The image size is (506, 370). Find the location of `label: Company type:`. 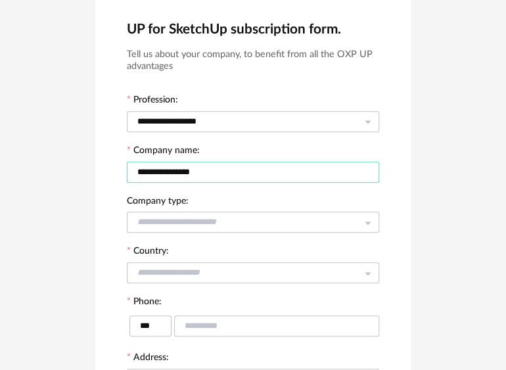

label: Company type: is located at coordinates (158, 203).